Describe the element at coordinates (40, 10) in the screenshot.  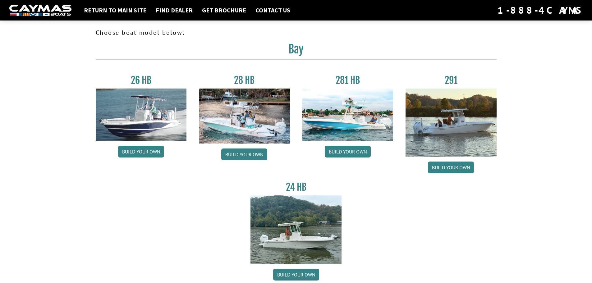
I see `img: white-logo-c9c8dbefe5ff5ceceb0f0178aa75bf4bb51f6bca0971e226c86eb53dfe498488.png` at that location.